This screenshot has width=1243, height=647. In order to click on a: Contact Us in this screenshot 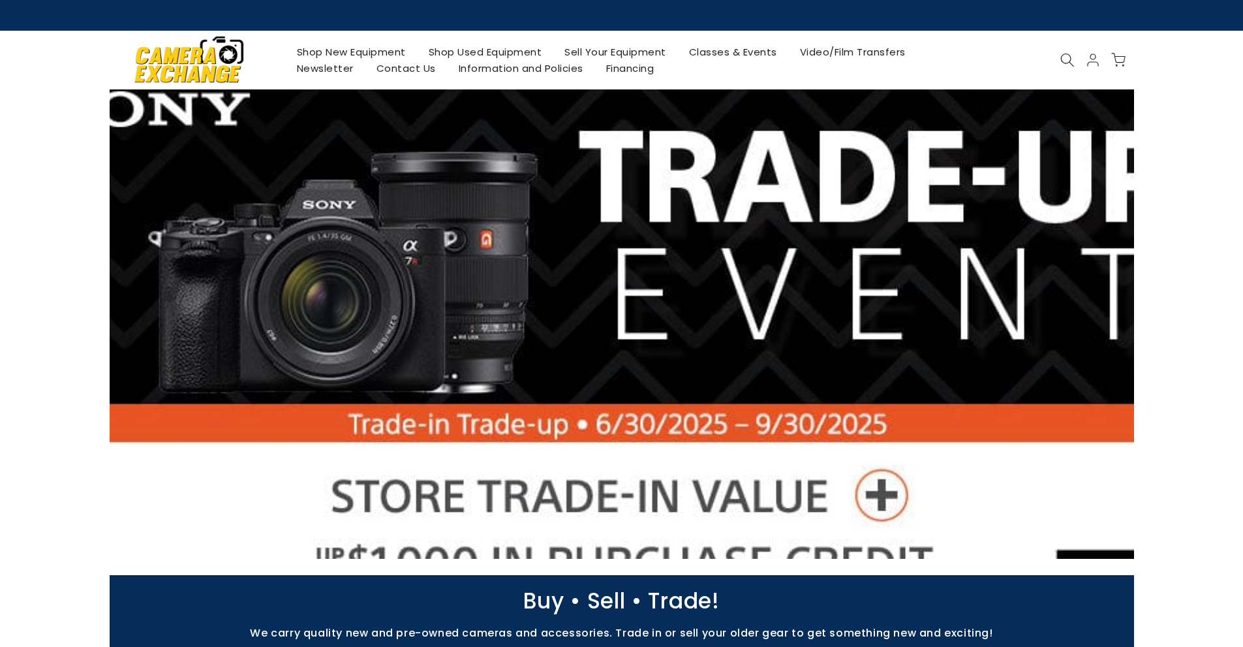, I will do `click(406, 68)`.